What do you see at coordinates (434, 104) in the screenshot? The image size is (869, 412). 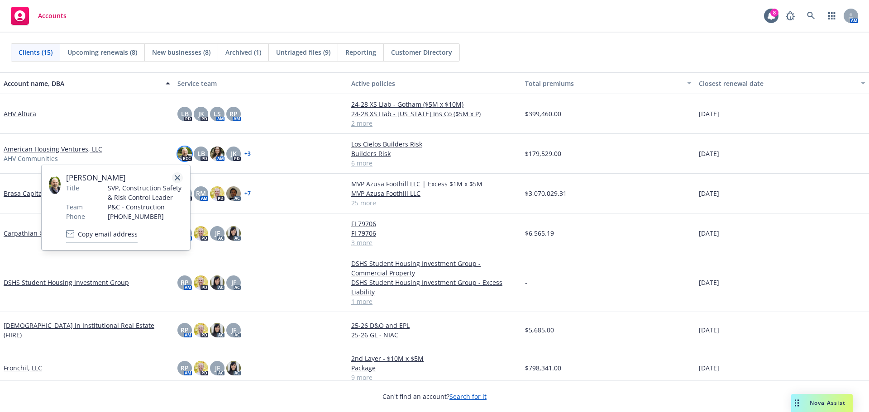 I see `a: 24-28 XS Liab - Gotham ($5M x $10M)` at bounding box center [434, 104].